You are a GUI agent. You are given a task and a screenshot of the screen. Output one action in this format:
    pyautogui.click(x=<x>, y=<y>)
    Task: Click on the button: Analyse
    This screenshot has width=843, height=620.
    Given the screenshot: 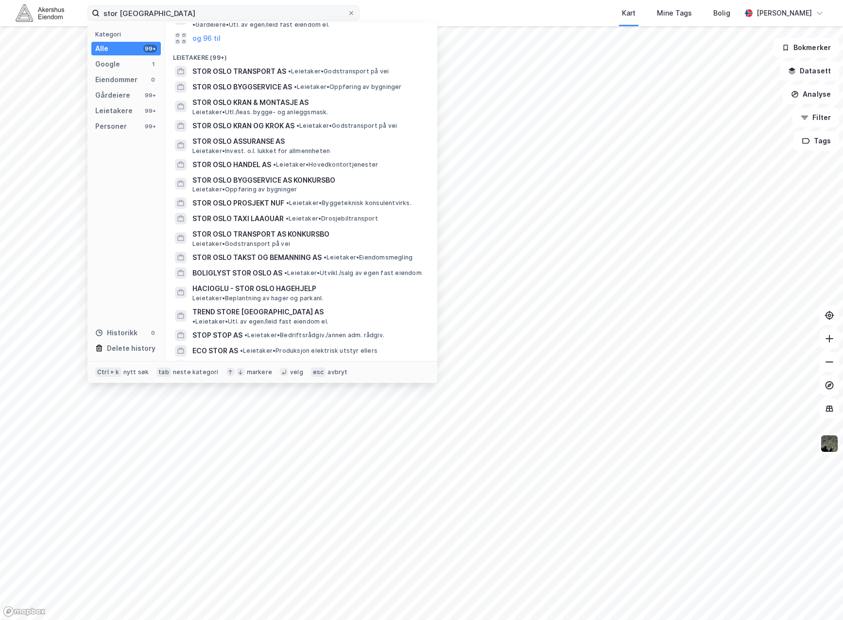 What is the action you would take?
    pyautogui.click(x=811, y=94)
    